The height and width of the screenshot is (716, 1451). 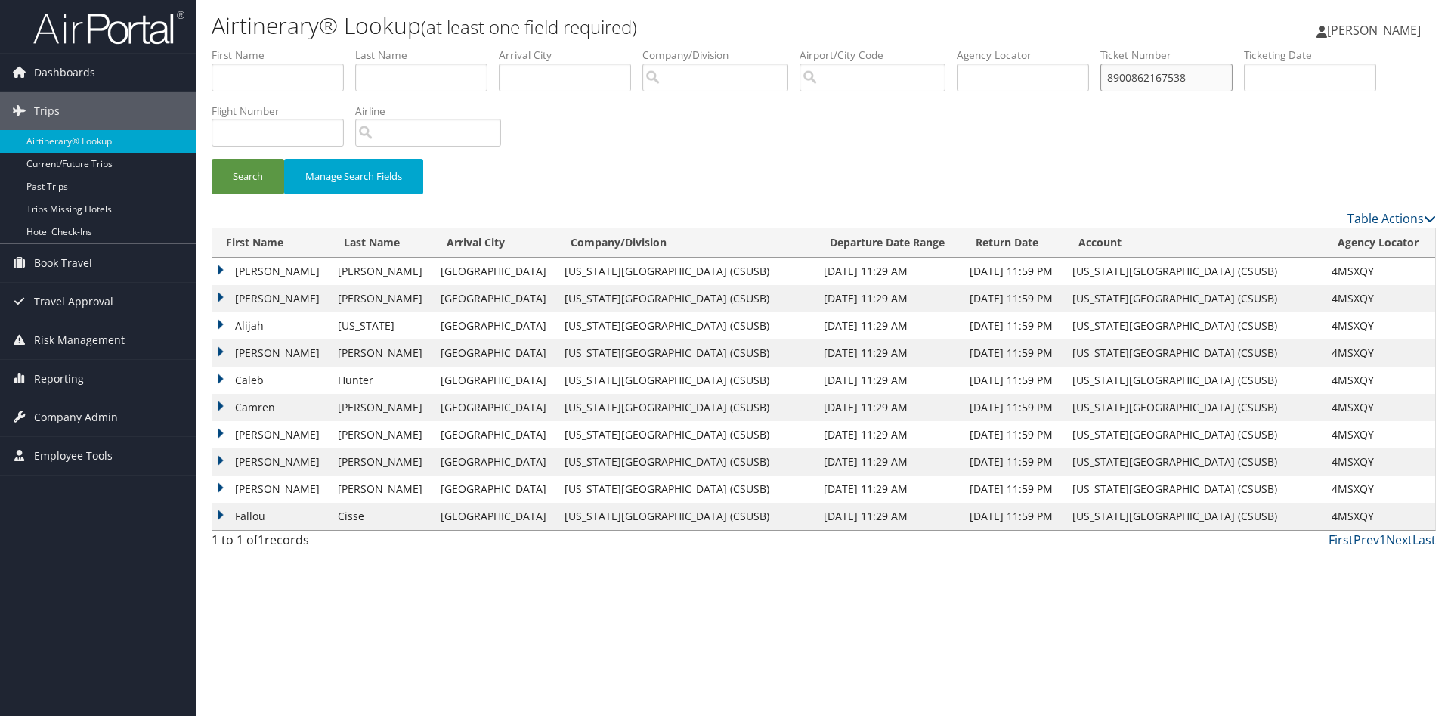 What do you see at coordinates (1194, 243) in the screenshot?
I see `th: Account: activate to sort column ascending` at bounding box center [1194, 243].